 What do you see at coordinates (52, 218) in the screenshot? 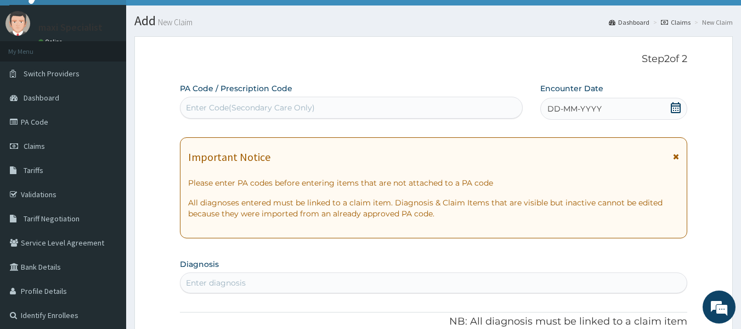
I see `span: Tariff Negotiation` at bounding box center [52, 218].